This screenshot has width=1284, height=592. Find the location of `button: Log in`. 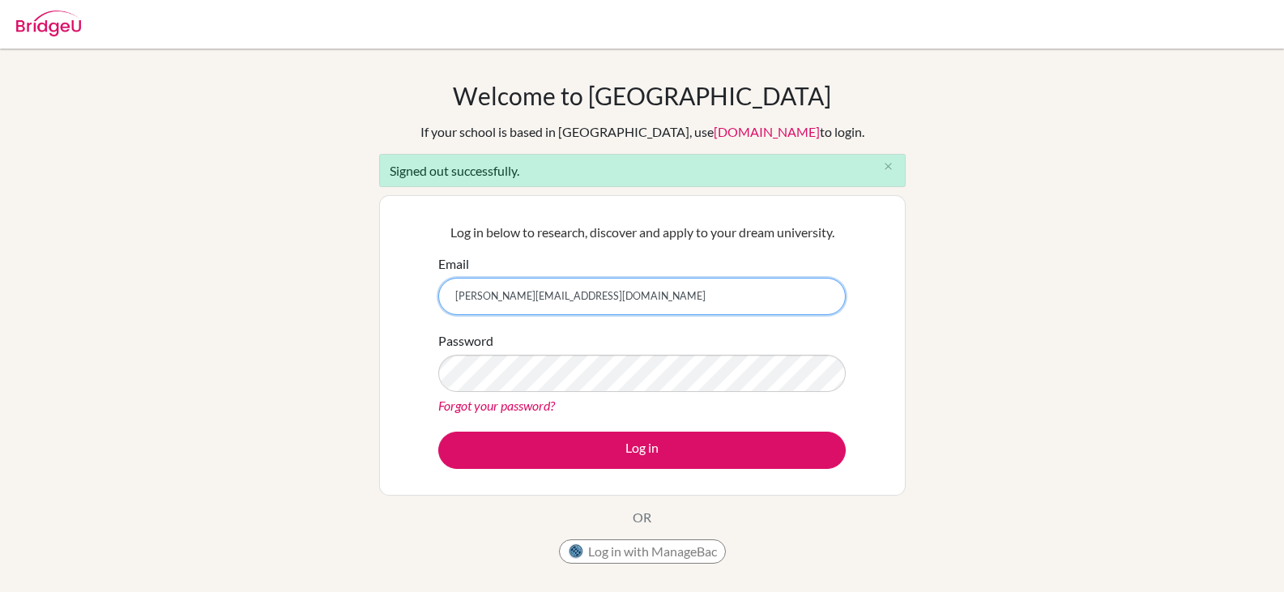

button: Log in is located at coordinates (641, 450).